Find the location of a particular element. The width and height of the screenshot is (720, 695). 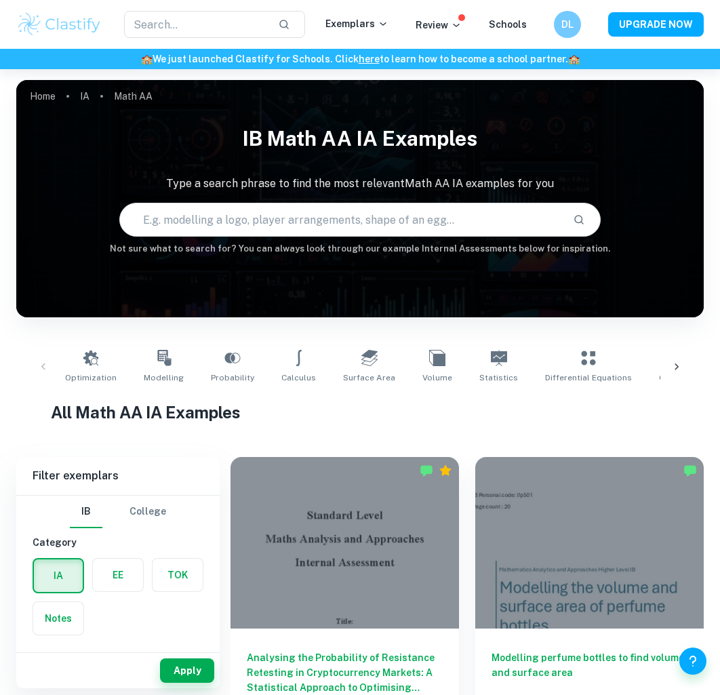

h6: Category is located at coordinates (118, 542).